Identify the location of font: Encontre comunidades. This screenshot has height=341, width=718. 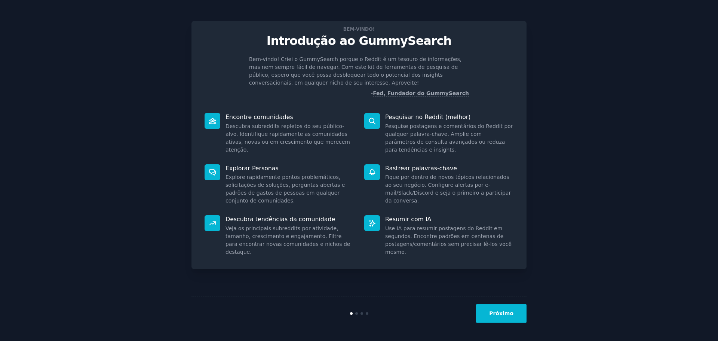
(259, 117).